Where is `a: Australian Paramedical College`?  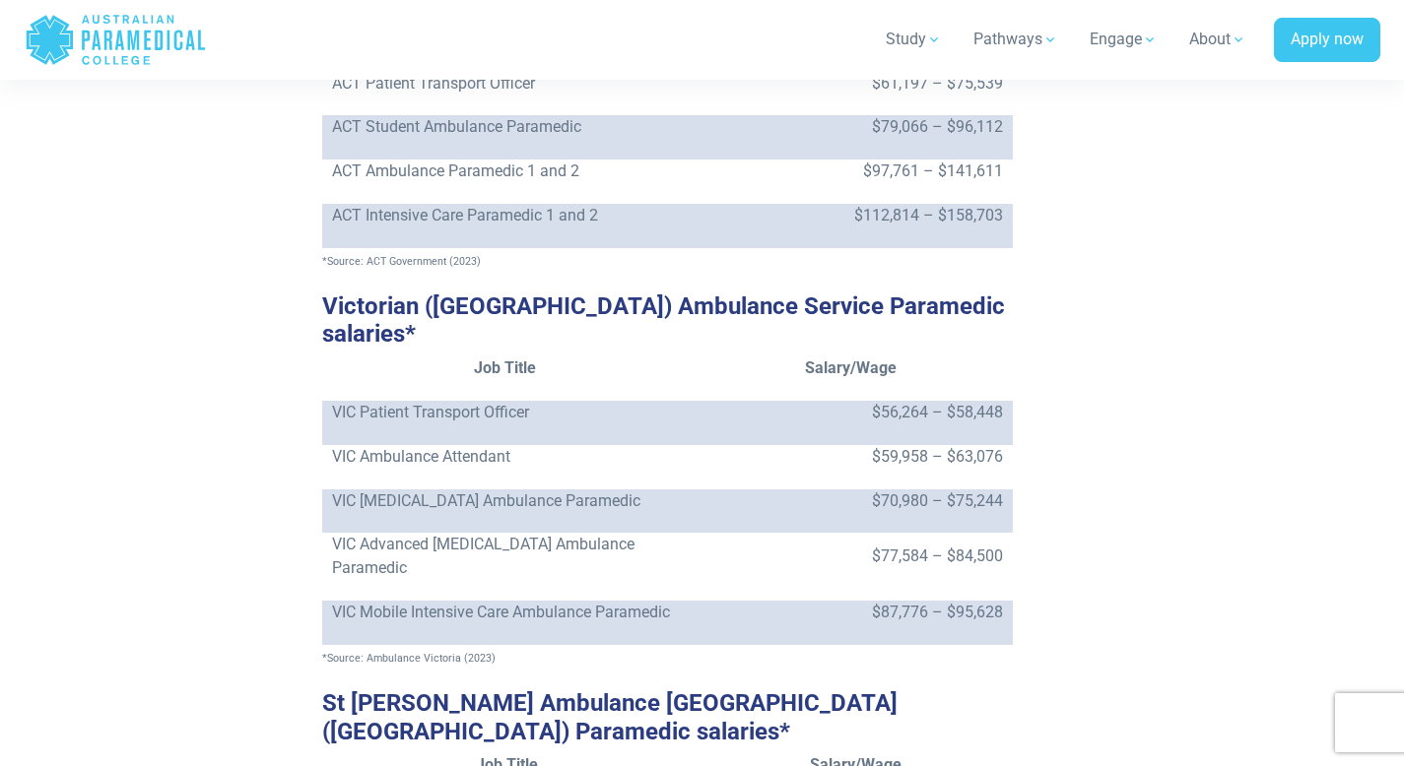 a: Australian Paramedical College is located at coordinates (115, 39).